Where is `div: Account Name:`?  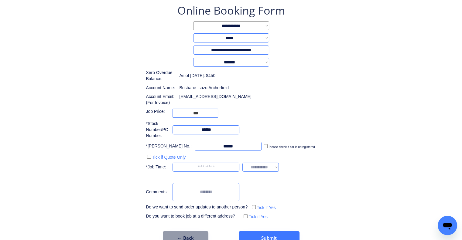
div: Account Name: is located at coordinates (161, 88).